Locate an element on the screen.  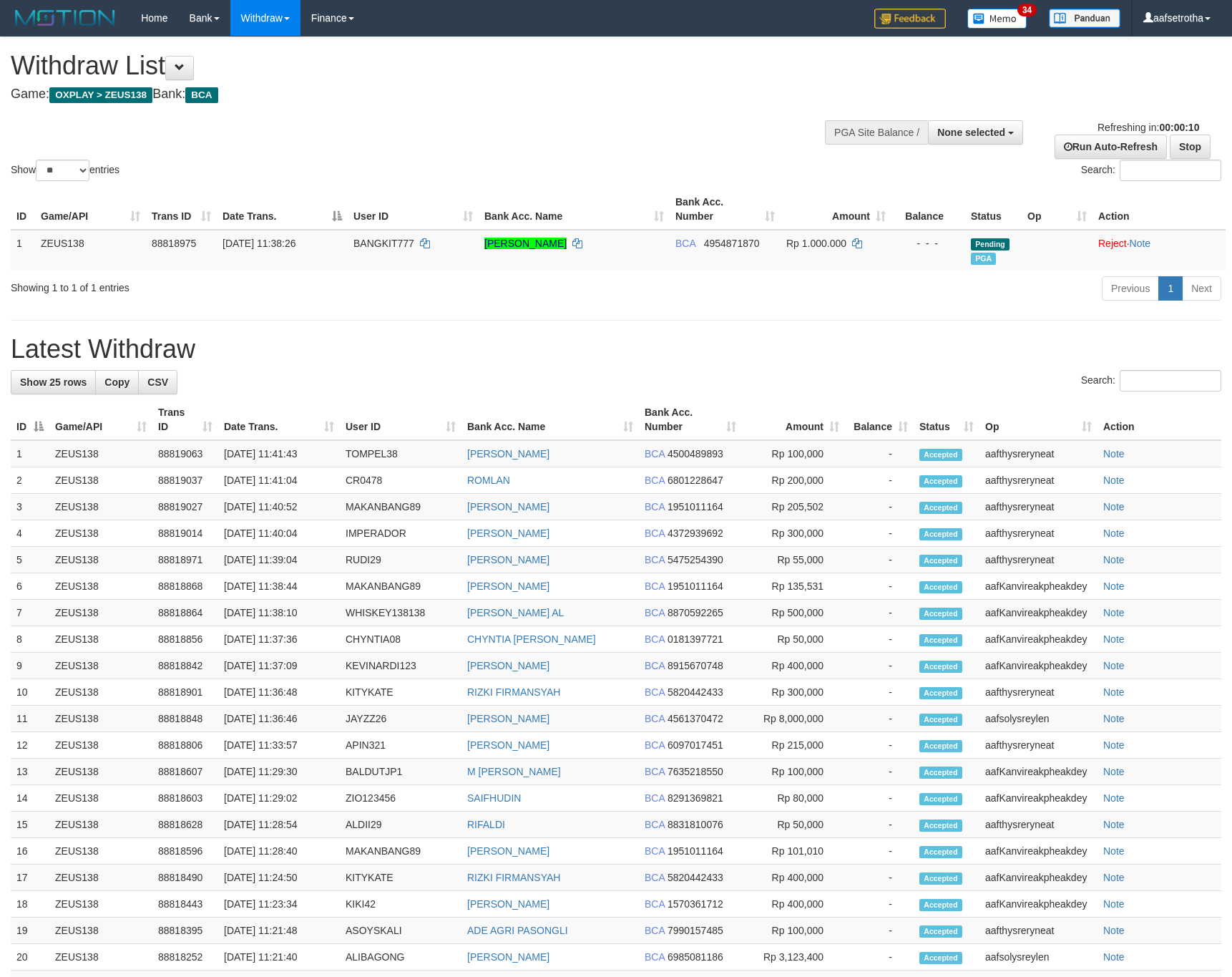
th: Op: activate to sort column ascending is located at coordinates (1057, 209).